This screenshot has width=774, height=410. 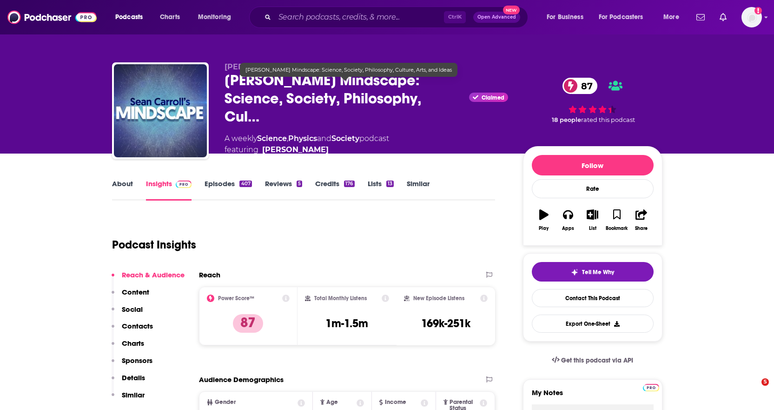 What do you see at coordinates (593, 272) in the screenshot?
I see `button: tell me why sparkleTell Me Why` at bounding box center [593, 272].